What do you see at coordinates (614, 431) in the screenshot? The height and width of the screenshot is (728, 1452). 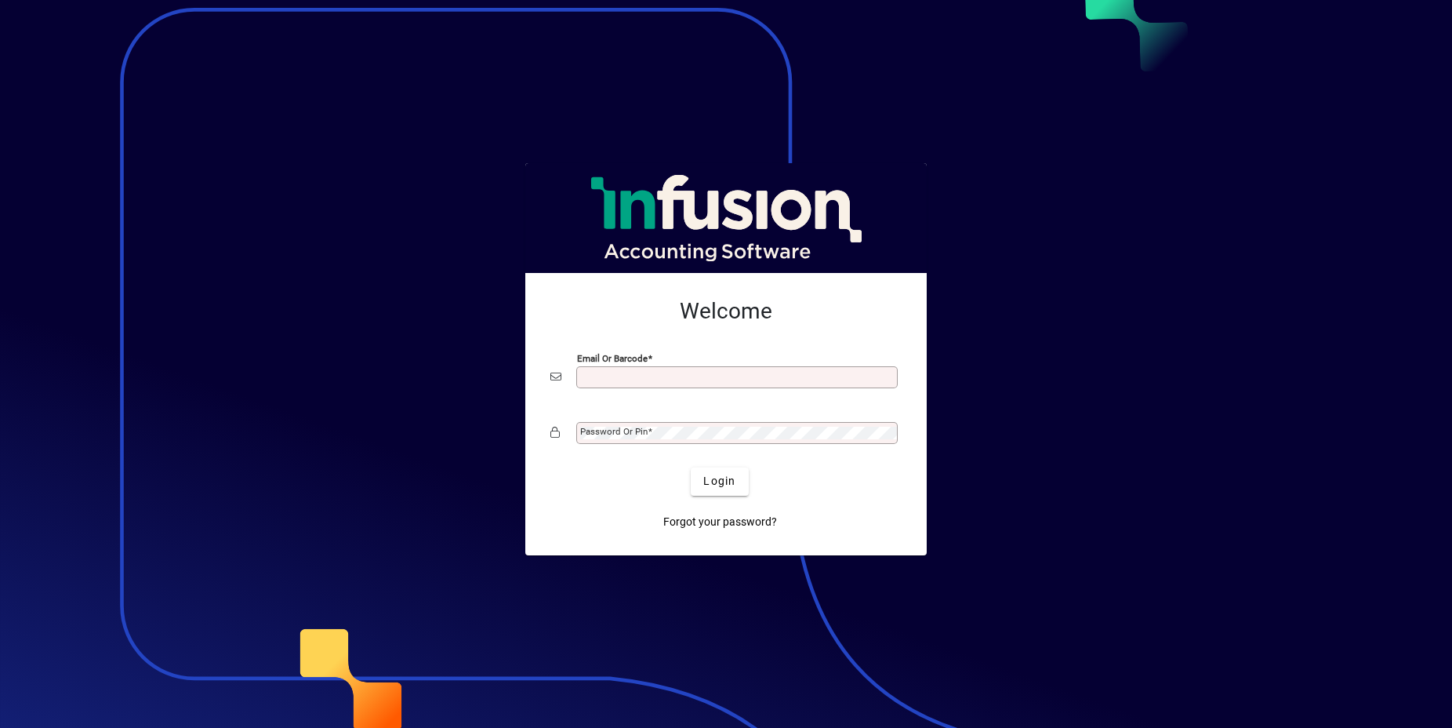 I see `mat-label: Password or Pin` at bounding box center [614, 431].